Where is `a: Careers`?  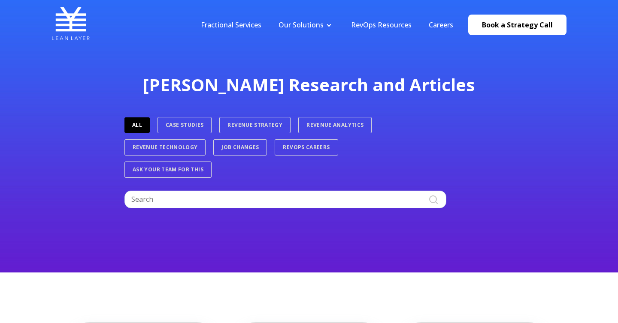
a: Careers is located at coordinates (440, 25).